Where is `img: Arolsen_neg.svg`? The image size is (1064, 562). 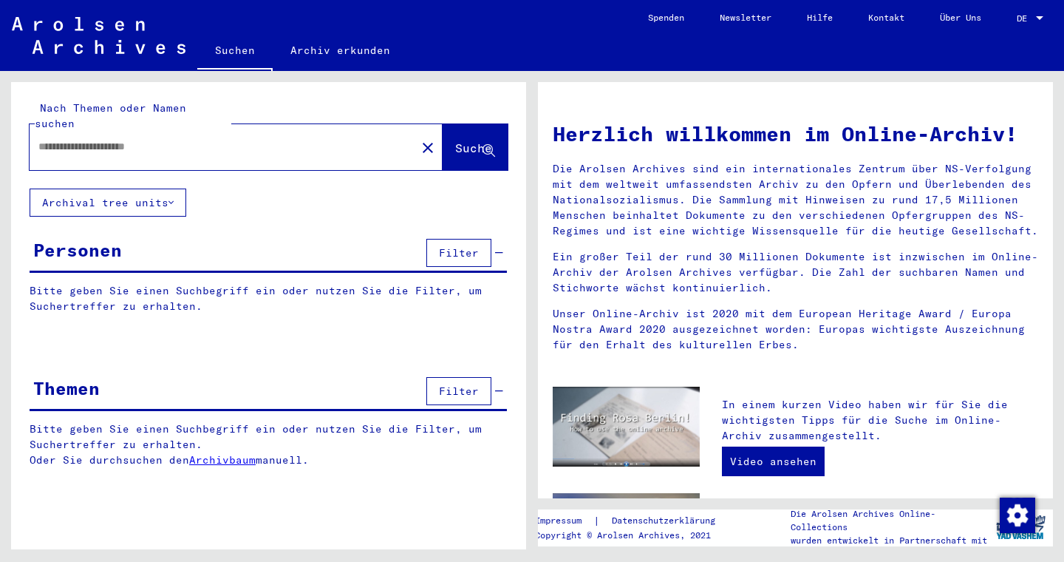 img: Arolsen_neg.svg is located at coordinates (98, 35).